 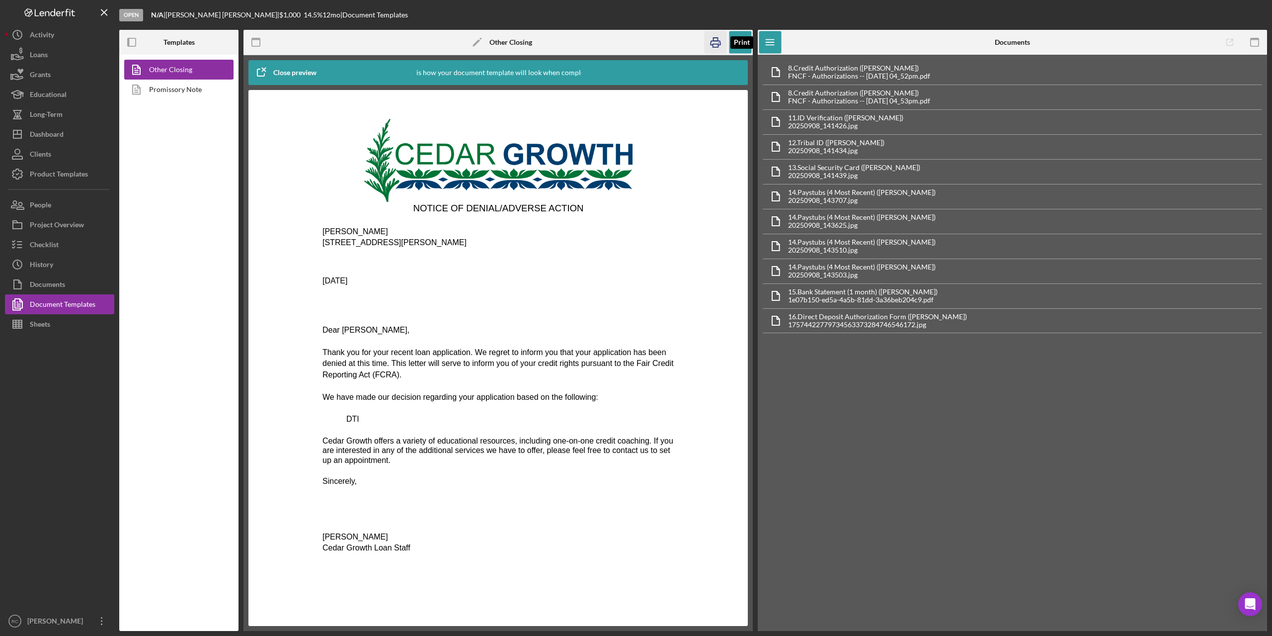 What do you see at coordinates (313, 15) in the screenshot?
I see `div: 14.5 %` at bounding box center [313, 15].